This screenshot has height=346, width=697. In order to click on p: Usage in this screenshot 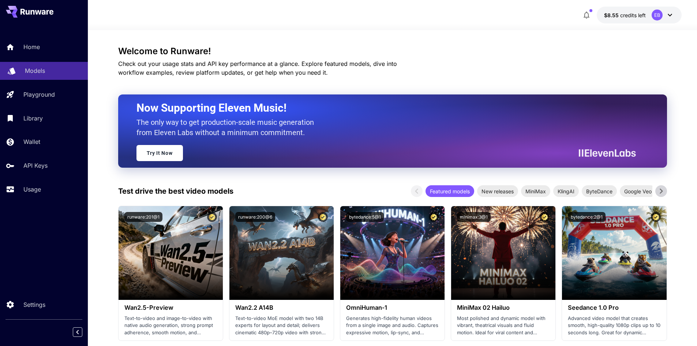, I will do `click(32, 189)`.